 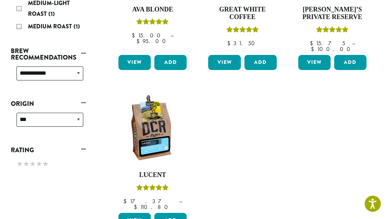 What do you see at coordinates (148, 201) in the screenshot?
I see `bdi: 17.37` at bounding box center [148, 201].